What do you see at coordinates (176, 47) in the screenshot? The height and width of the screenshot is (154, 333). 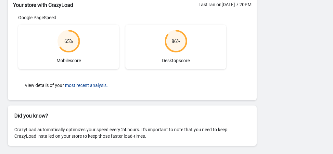 I see `div: Desktop score` at bounding box center [176, 47].